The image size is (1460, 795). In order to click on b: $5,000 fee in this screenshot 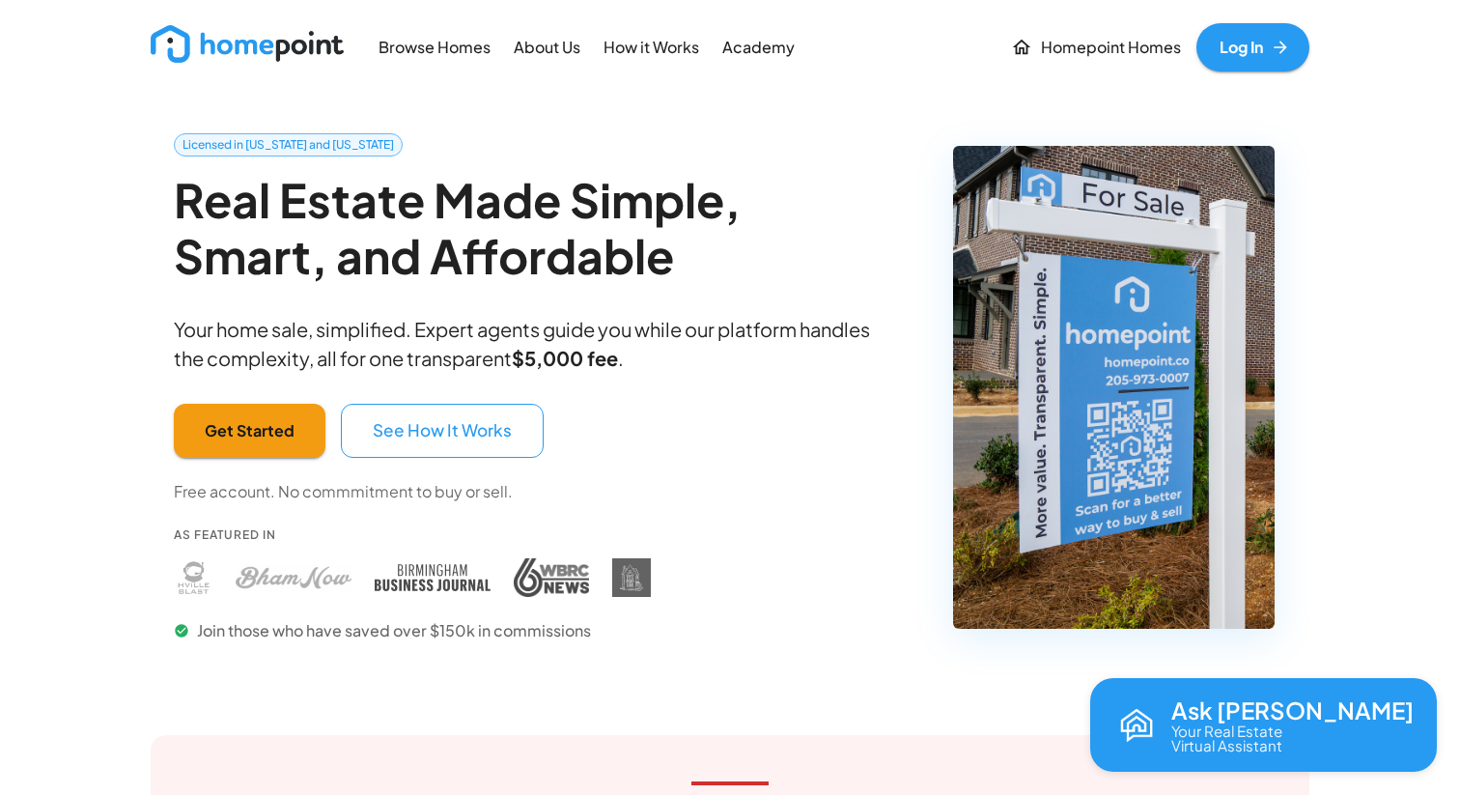, I will do `click(565, 357)`.